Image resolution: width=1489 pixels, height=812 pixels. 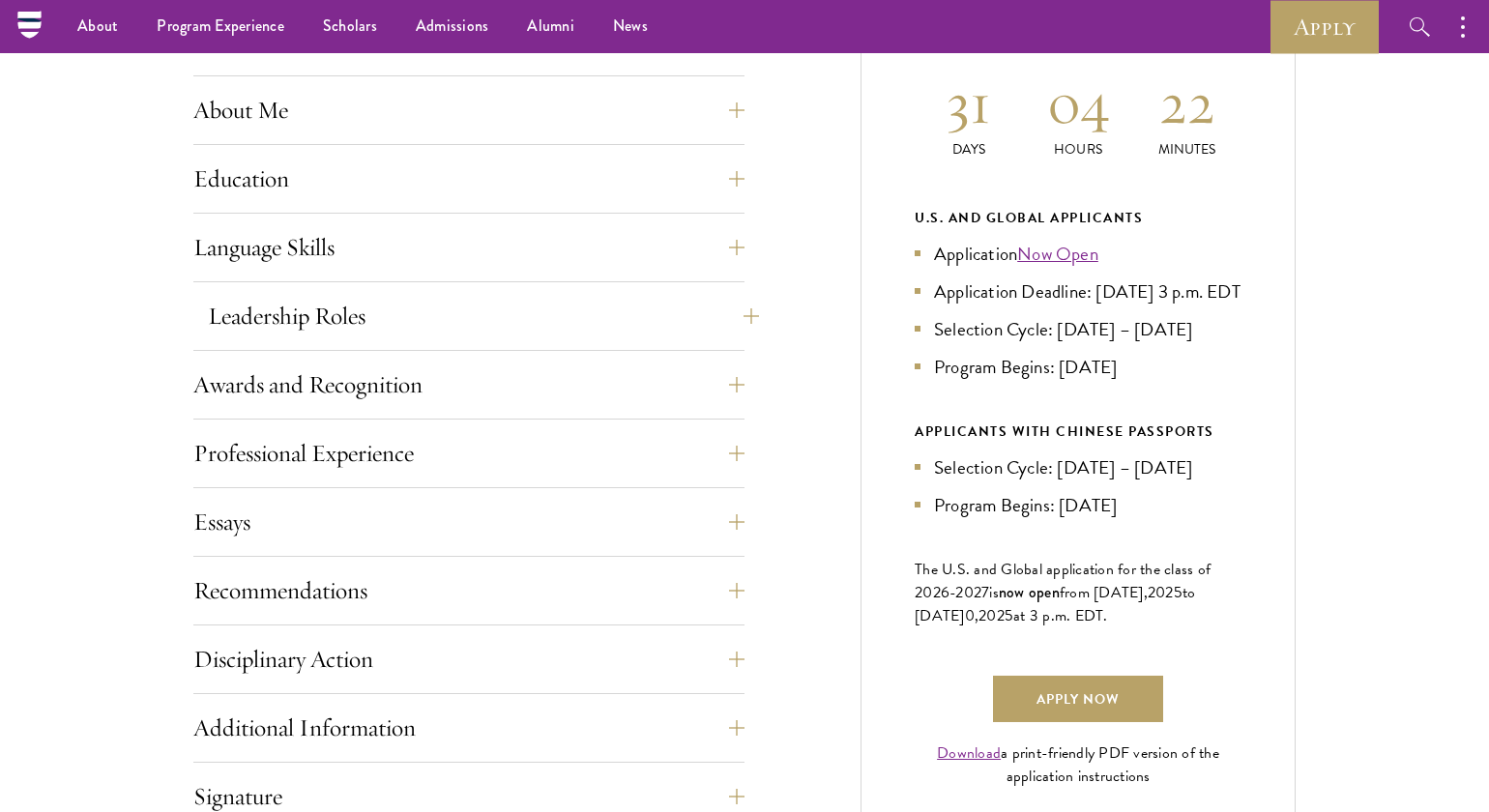 What do you see at coordinates (969, 149) in the screenshot?
I see `p: Days` at bounding box center [969, 149].